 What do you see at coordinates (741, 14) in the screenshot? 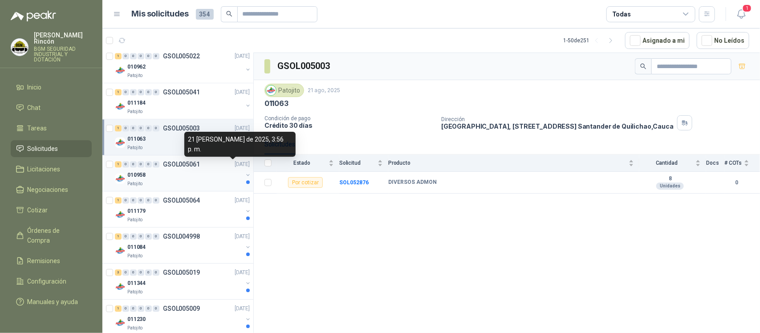
I see `button: 1` at bounding box center [741, 14].